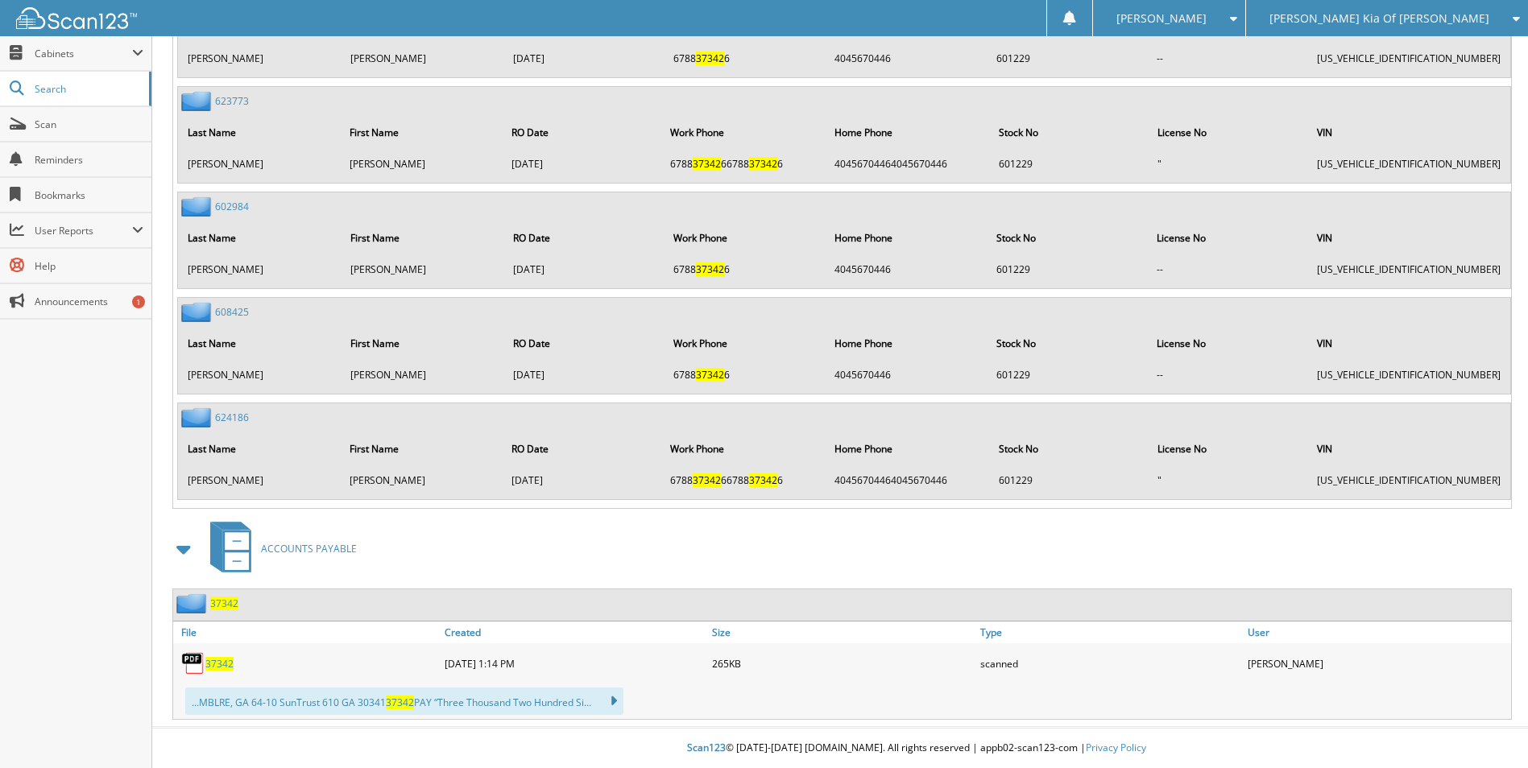  Describe the element at coordinates (308, 548) in the screenshot. I see `span: ACCOUNTS PAYABLE` at that location.